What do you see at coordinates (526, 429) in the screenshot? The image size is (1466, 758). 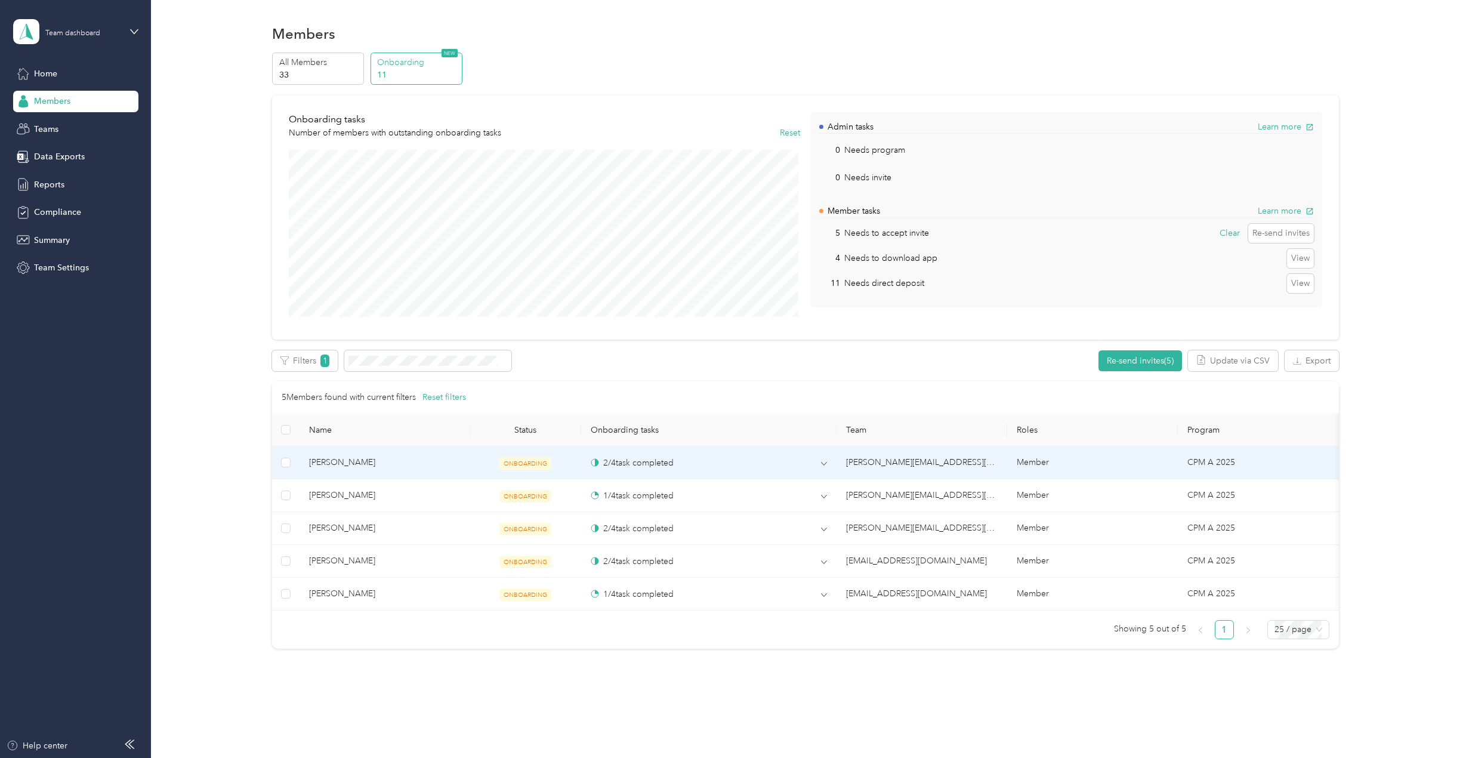 I see `th: Status` at bounding box center [526, 429].